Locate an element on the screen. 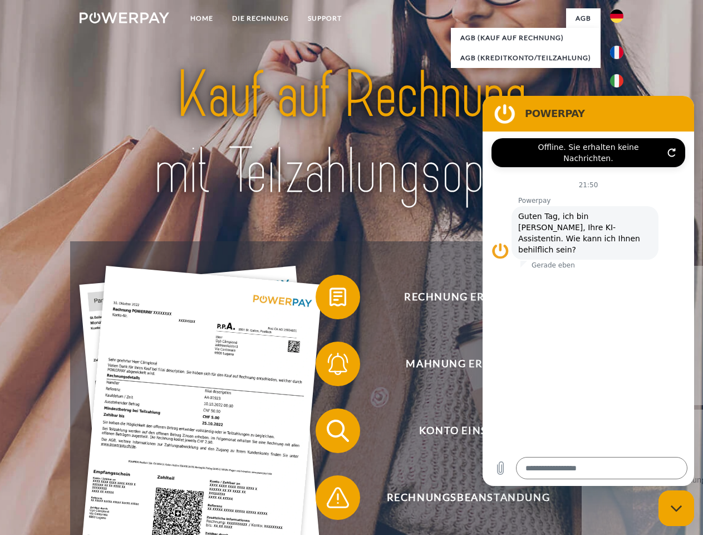  span: Mahnung erhalten? is located at coordinates (468, 364).